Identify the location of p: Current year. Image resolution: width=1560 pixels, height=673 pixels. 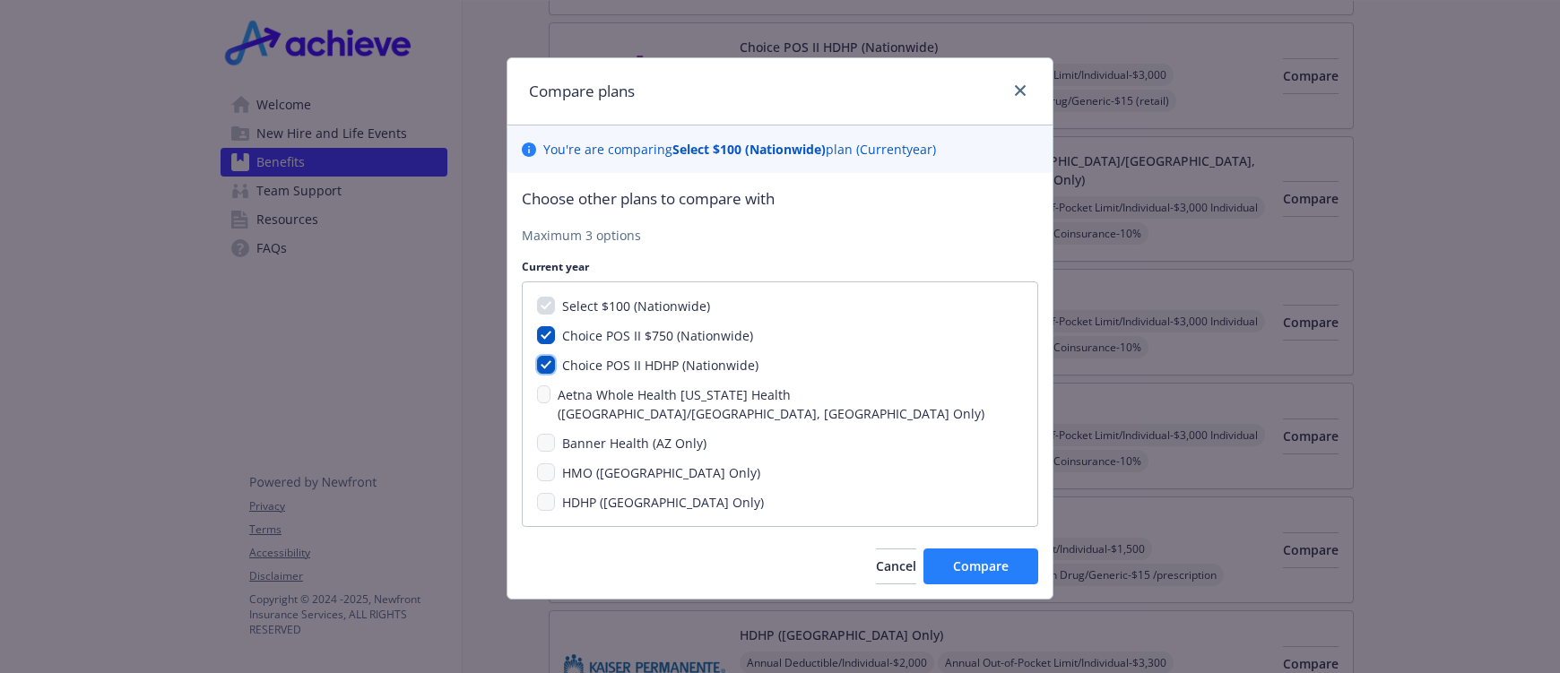
(780, 266).